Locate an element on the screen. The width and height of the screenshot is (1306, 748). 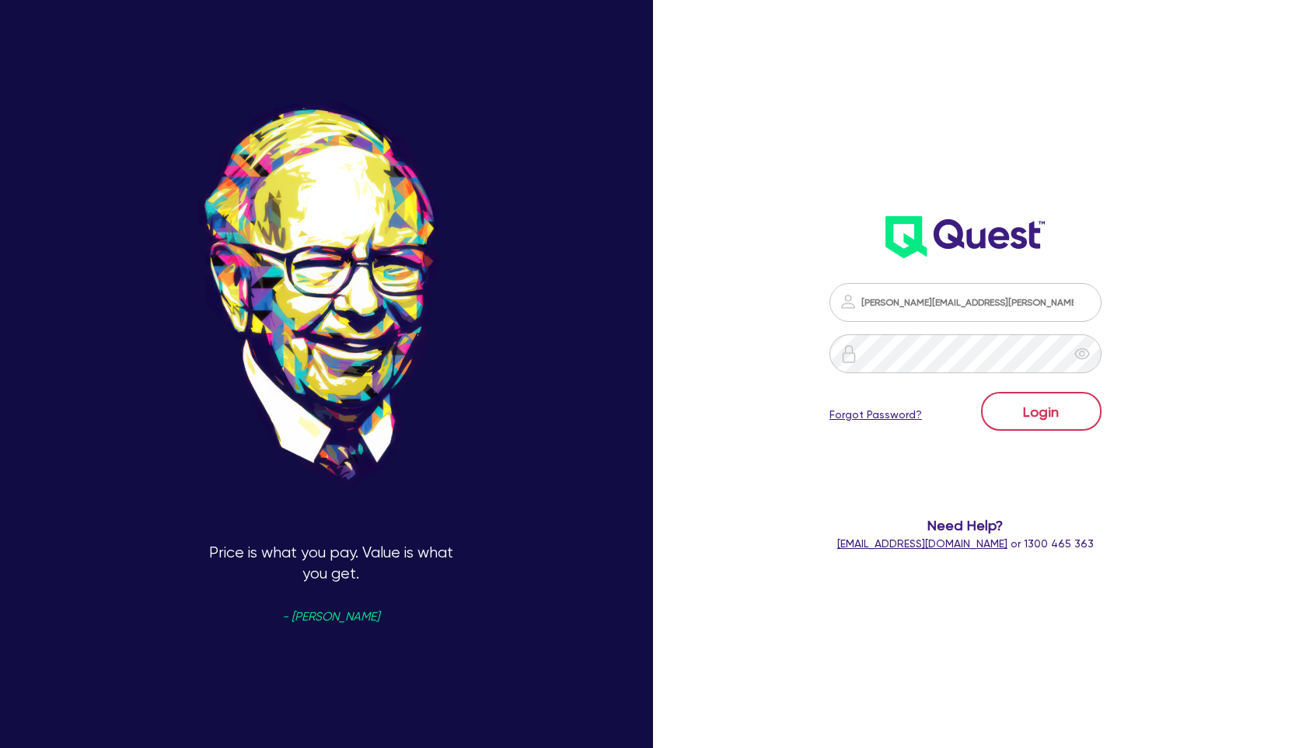
a: Forgot Password? is located at coordinates (875, 414).